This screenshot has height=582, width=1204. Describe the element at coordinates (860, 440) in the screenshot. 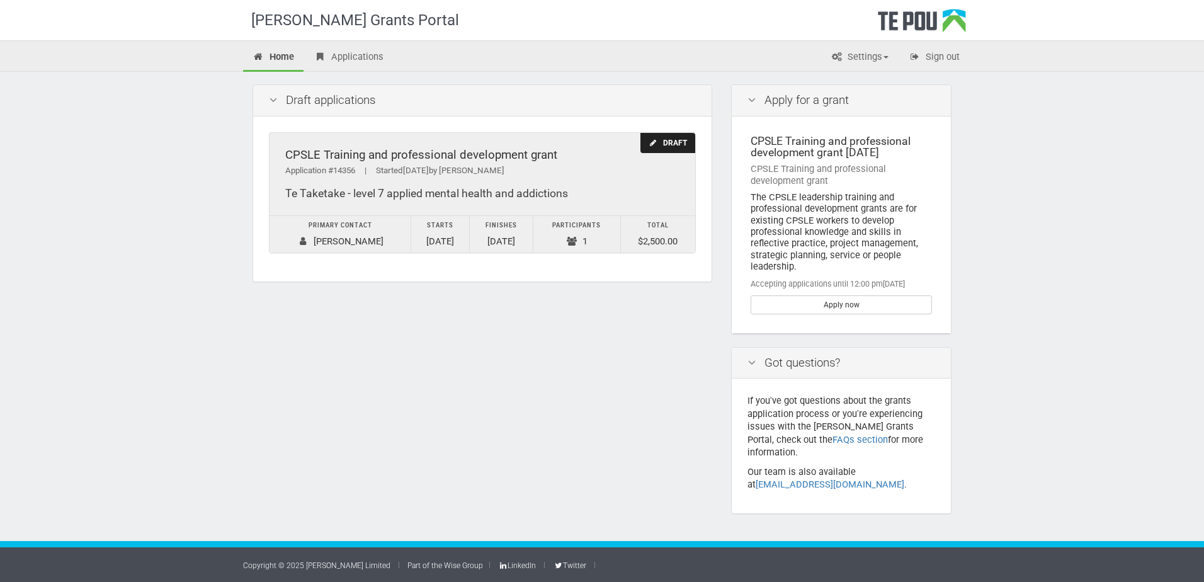

I see `a: FAQs section` at that location.